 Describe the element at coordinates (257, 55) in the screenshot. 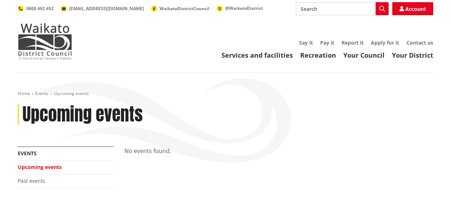

I see `a: Services and facilities` at that location.